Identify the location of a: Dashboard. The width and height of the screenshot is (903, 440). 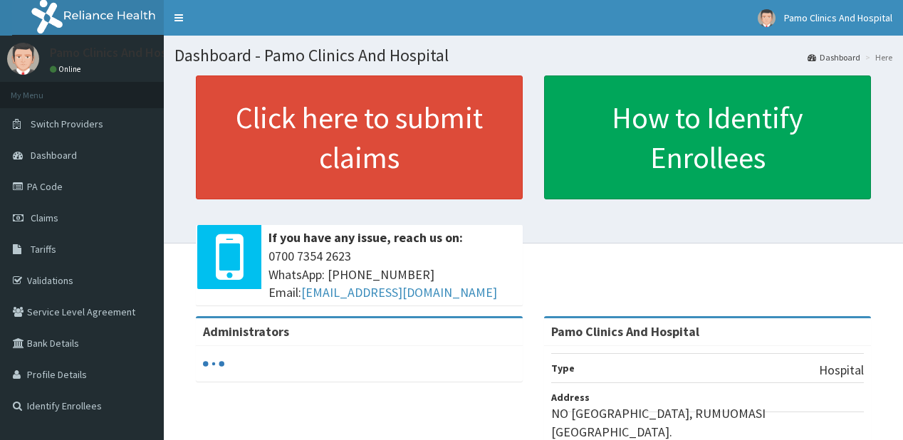
(833, 57).